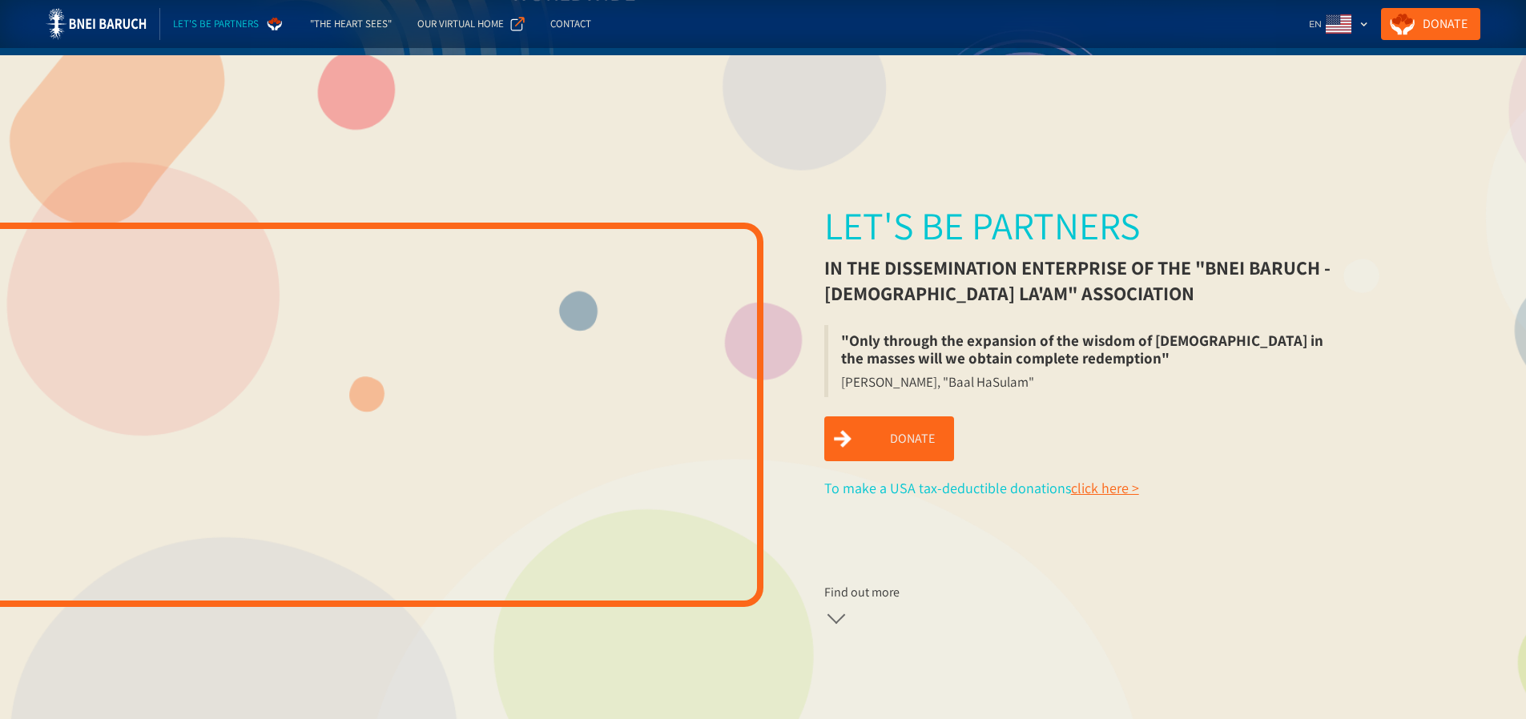 Image resolution: width=1526 pixels, height=719 pixels. Describe the element at coordinates (228, 24) in the screenshot. I see `a: Let's be partners` at that location.